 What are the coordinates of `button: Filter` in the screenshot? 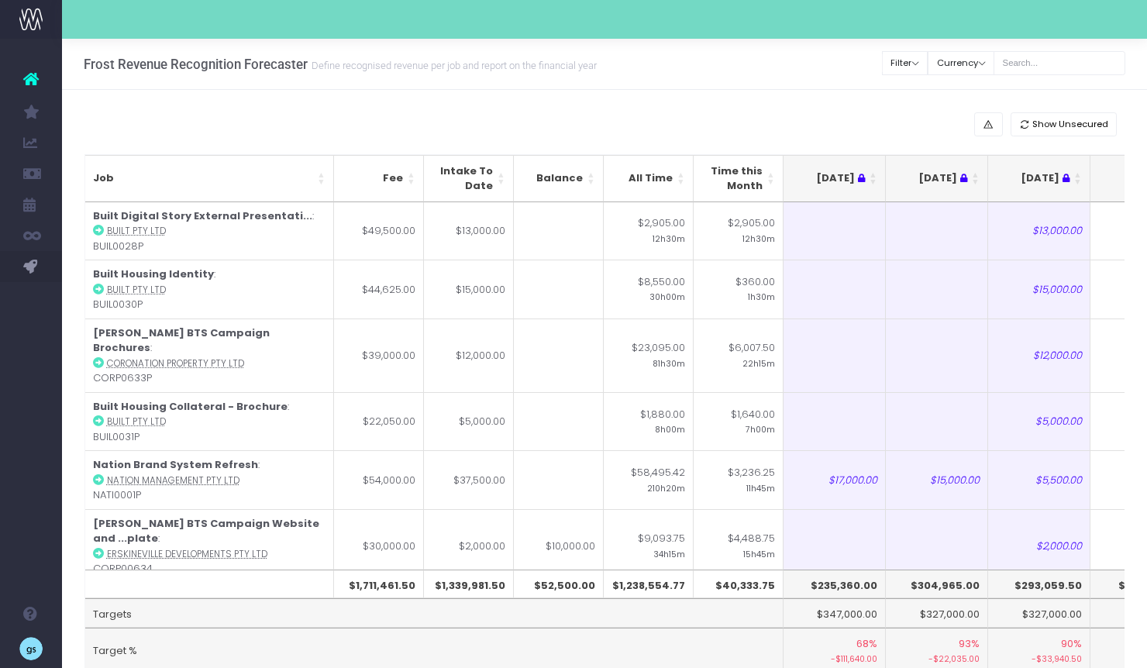 It's located at (905, 63).